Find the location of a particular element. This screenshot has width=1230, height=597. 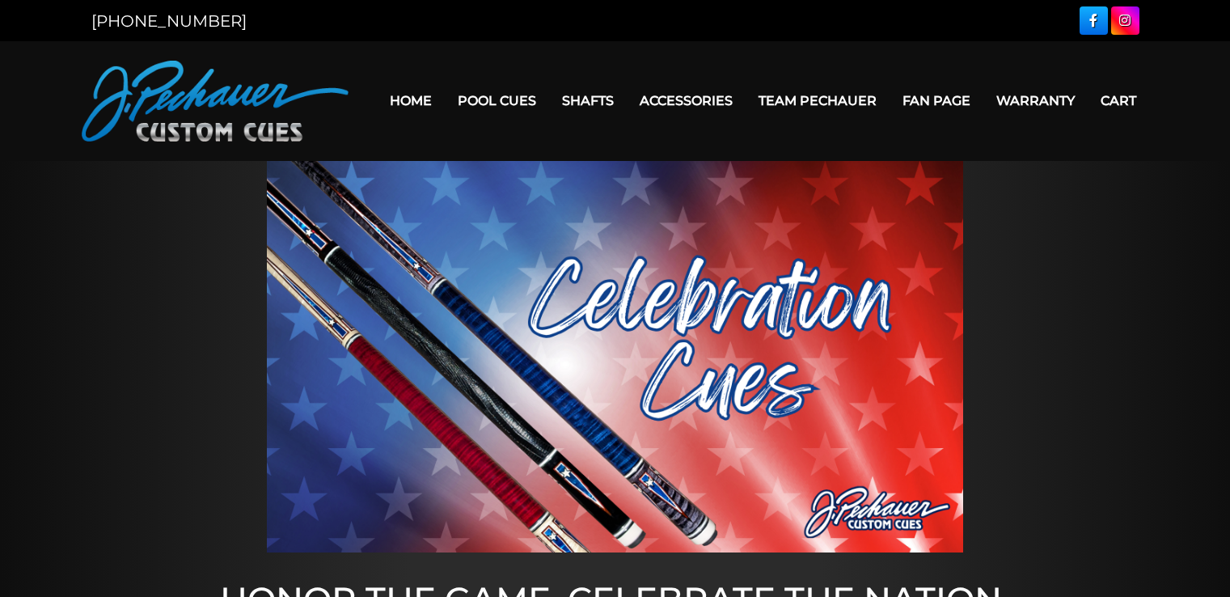

a: Pool Cues is located at coordinates (497, 100).